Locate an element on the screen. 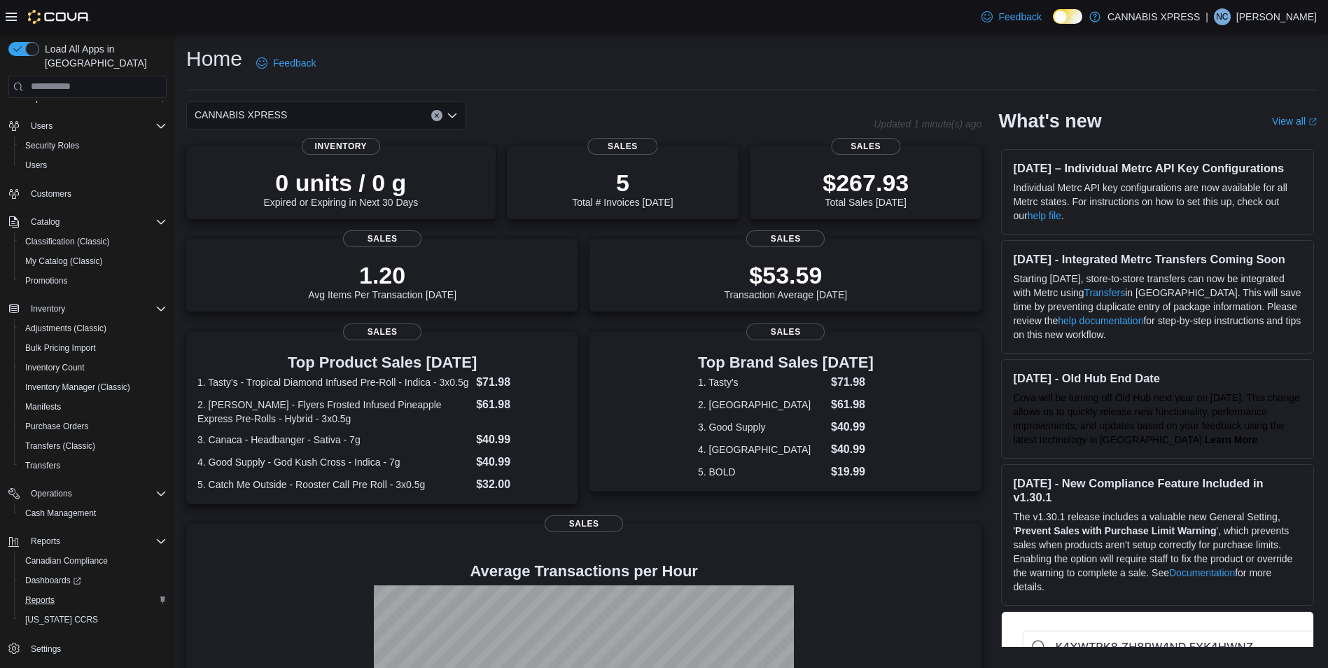  a: help documentation is located at coordinates (1100, 321).